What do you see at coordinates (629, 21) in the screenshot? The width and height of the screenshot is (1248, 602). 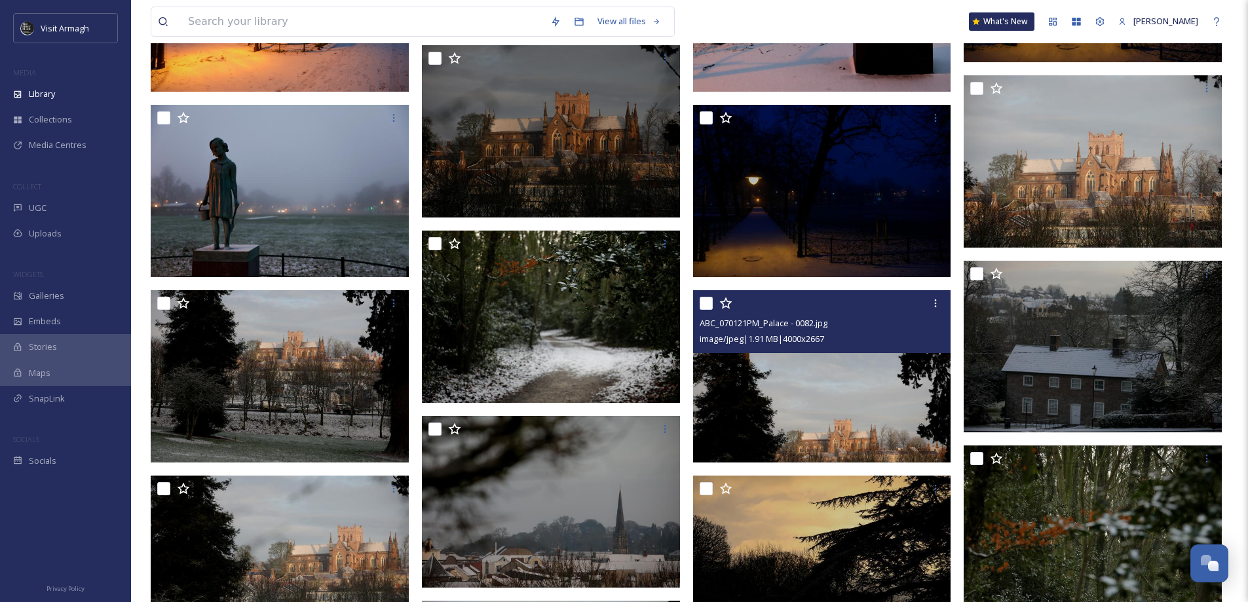 I see `a: View all files` at bounding box center [629, 21].